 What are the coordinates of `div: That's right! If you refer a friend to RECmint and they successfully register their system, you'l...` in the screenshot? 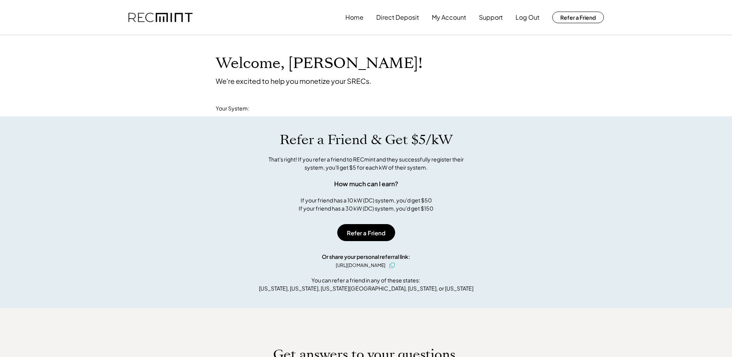 It's located at (366, 163).